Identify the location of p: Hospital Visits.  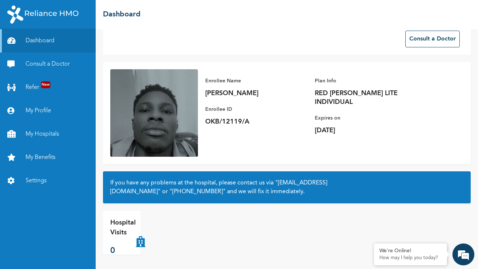
(123, 228).